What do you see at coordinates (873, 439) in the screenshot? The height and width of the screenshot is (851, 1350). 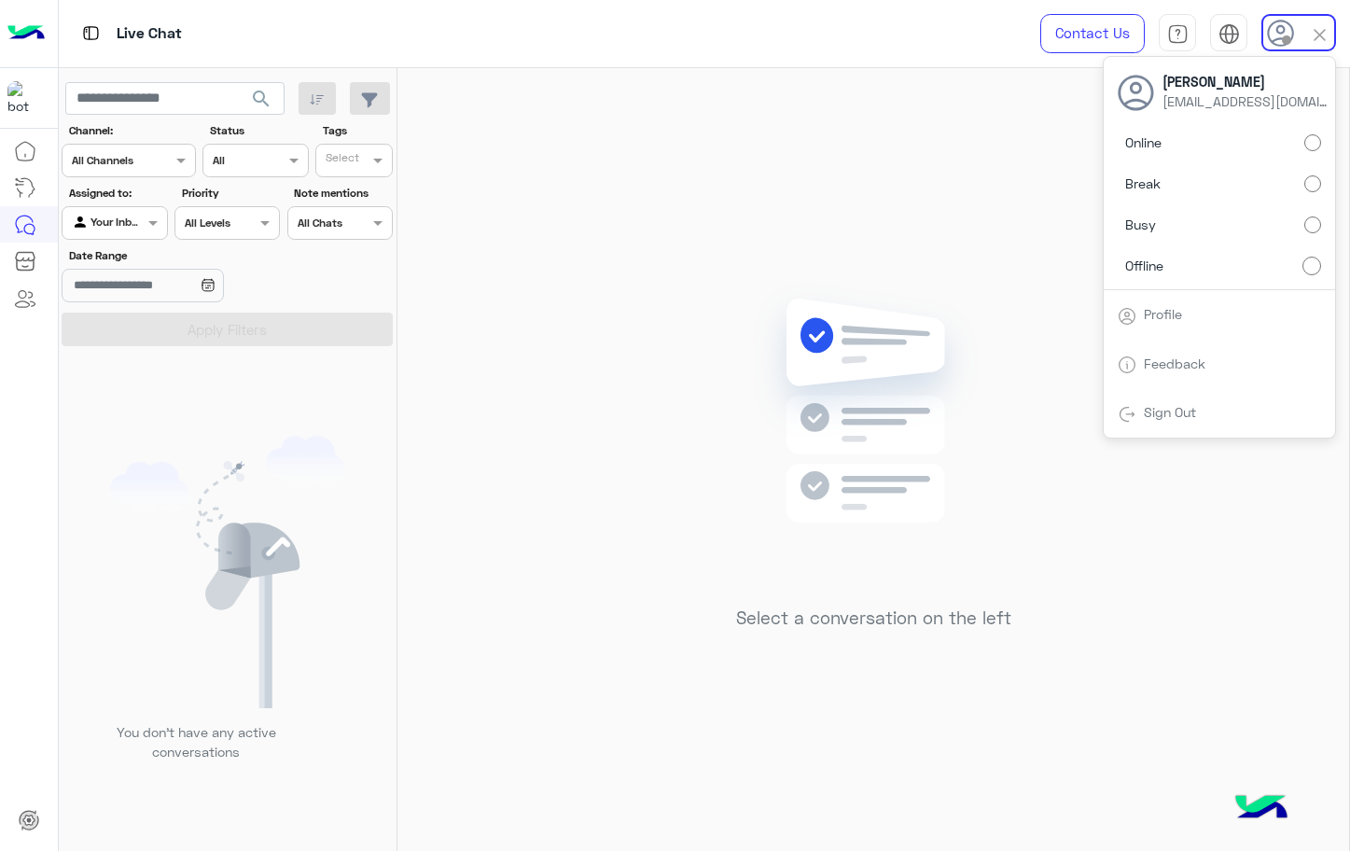 I see `img: no messages` at bounding box center [873, 439].